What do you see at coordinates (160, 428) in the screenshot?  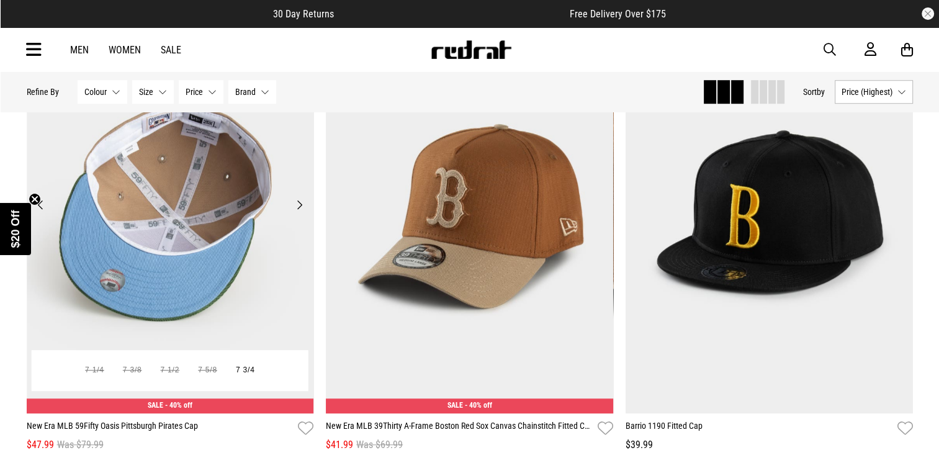 I see `a: New Era MLB 59Fifty Oasis Pittsburgh Pirates Cap` at bounding box center [160, 428].